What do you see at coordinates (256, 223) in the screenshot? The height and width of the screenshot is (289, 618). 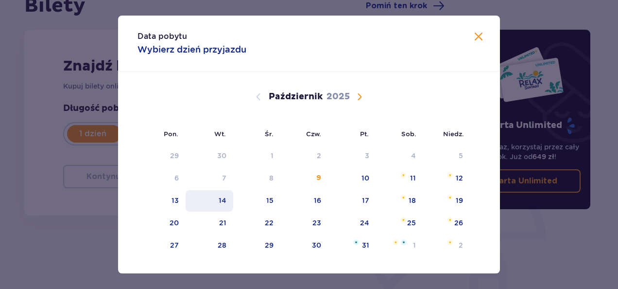 I see `td: środa, 22 października 2025` at bounding box center [256, 223].